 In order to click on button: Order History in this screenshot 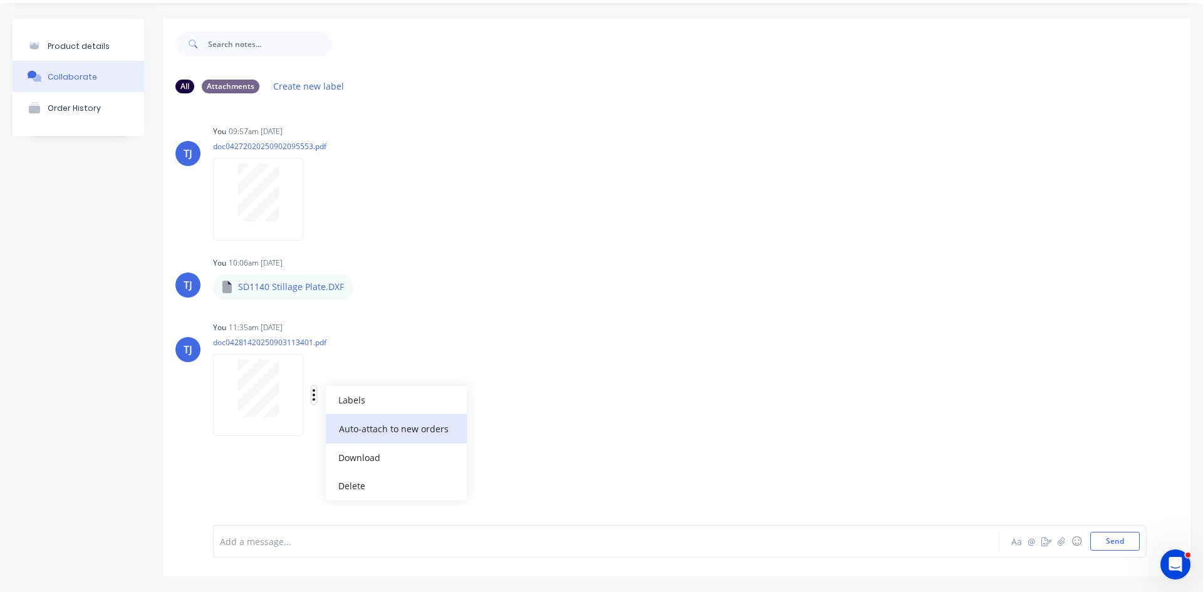, I will do `click(78, 108)`.